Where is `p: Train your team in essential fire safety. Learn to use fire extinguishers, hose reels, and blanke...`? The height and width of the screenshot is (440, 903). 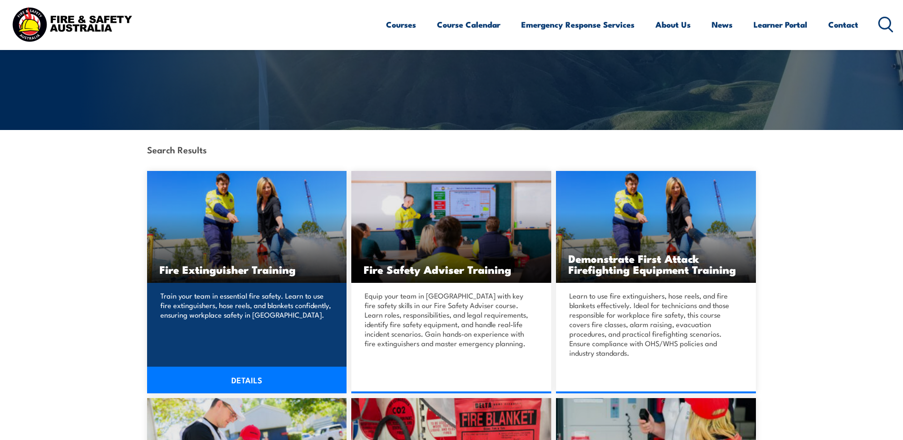
p: Train your team in essential fire safety. Learn to use fire extinguishers, hose reels, and blanke... is located at coordinates (246, 305).